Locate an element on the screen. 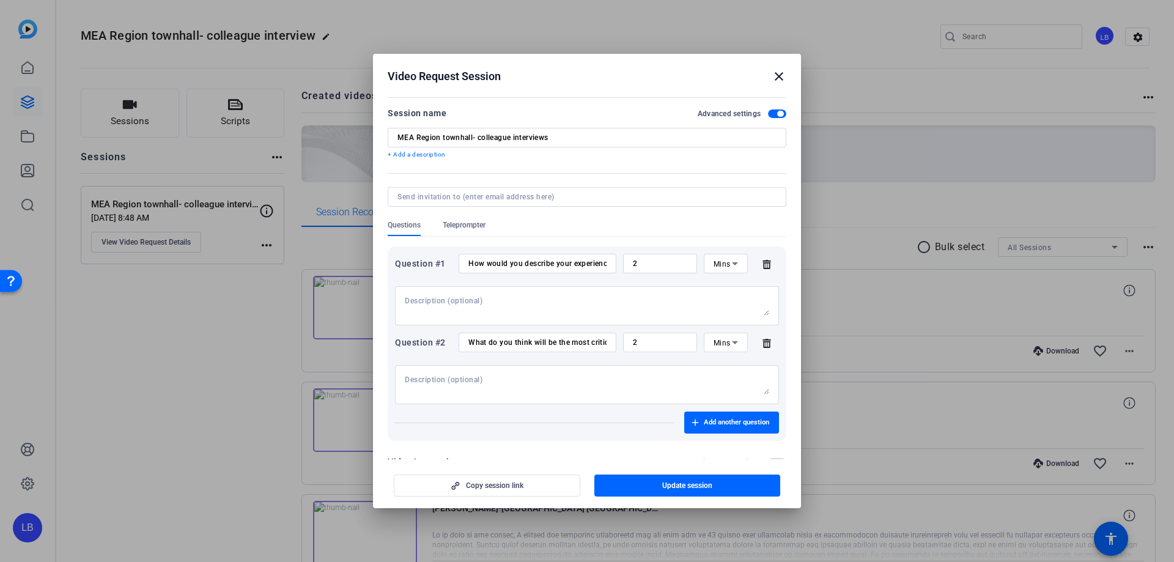  input: Send invitation to (enter email address here) is located at coordinates (585, 197).